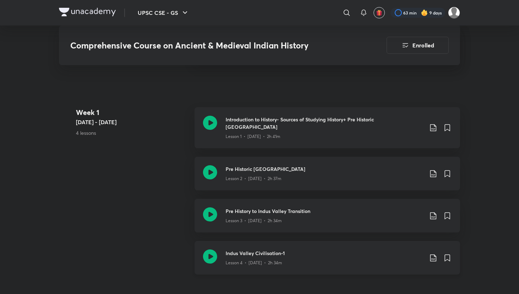 This screenshot has height=294, width=519. Describe the element at coordinates (379, 13) in the screenshot. I see `img: avatar` at that location.